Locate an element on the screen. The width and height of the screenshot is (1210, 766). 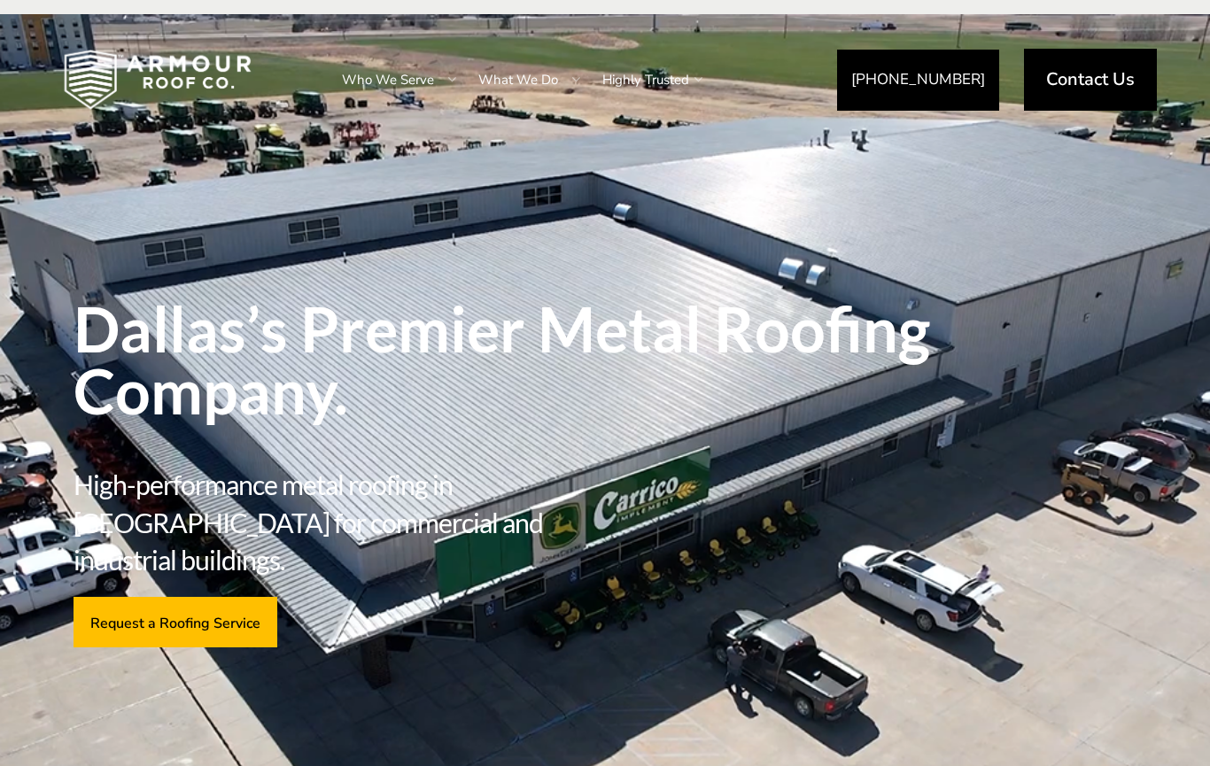
a: Contact Us is located at coordinates (1091, 80).